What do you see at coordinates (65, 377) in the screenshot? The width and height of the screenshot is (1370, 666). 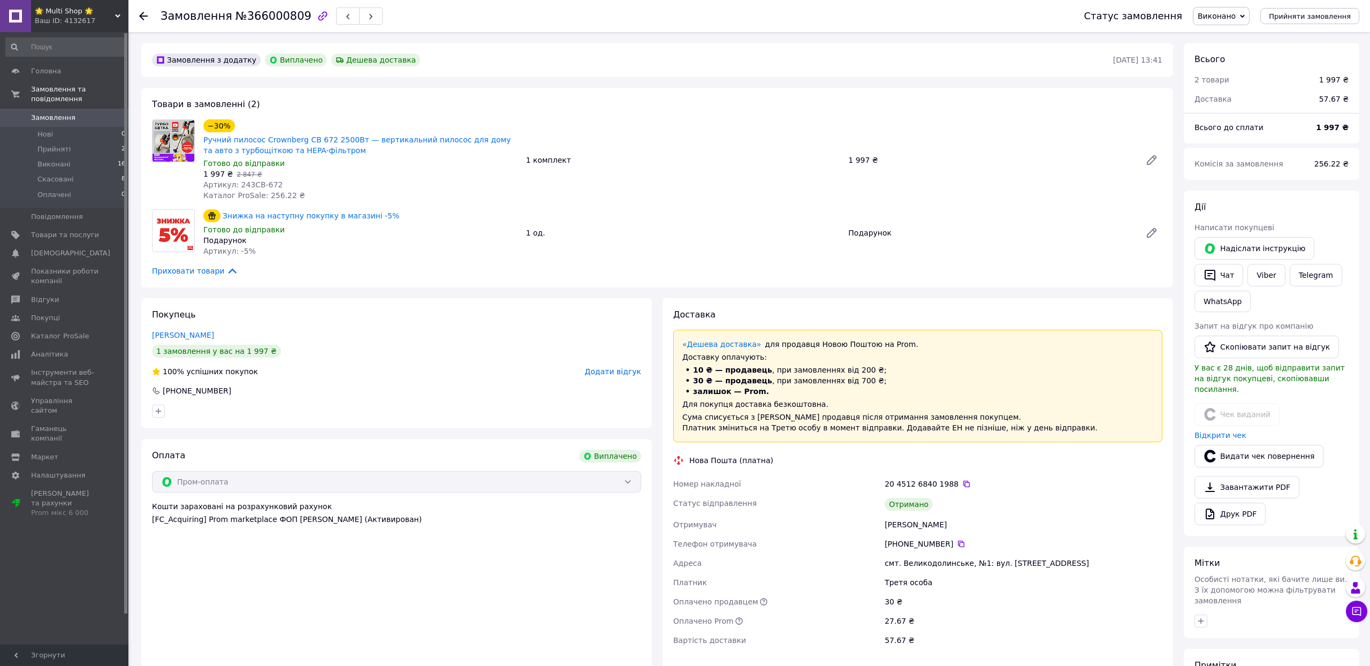 I see `span: Інструменти веб-майстра та SEO` at bounding box center [65, 377].